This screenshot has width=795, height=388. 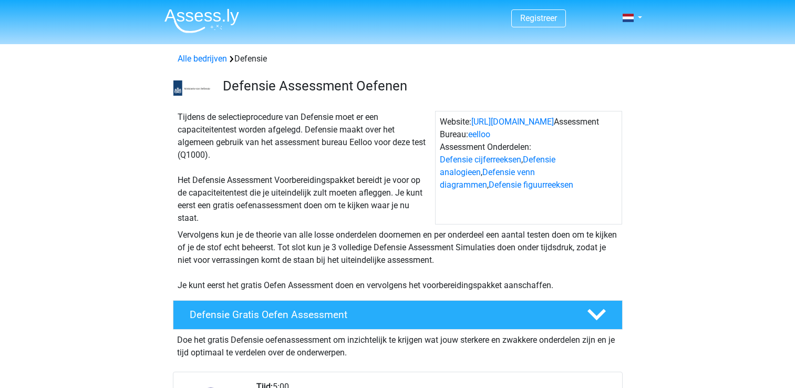 What do you see at coordinates (398, 315) in the screenshot?
I see `a: Defensie Gratis Oefen Assessment` at bounding box center [398, 315].